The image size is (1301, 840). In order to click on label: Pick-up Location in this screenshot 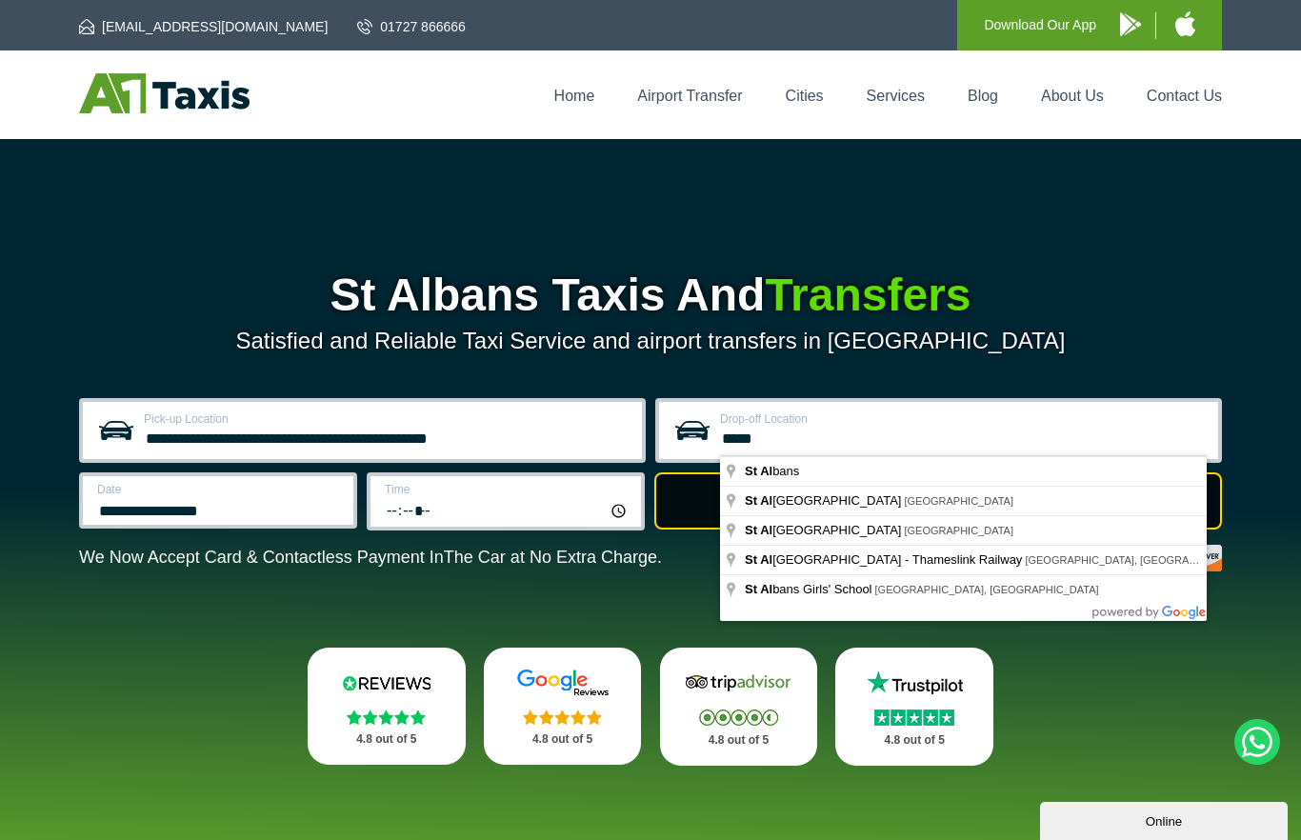, I will do `click(387, 419)`.